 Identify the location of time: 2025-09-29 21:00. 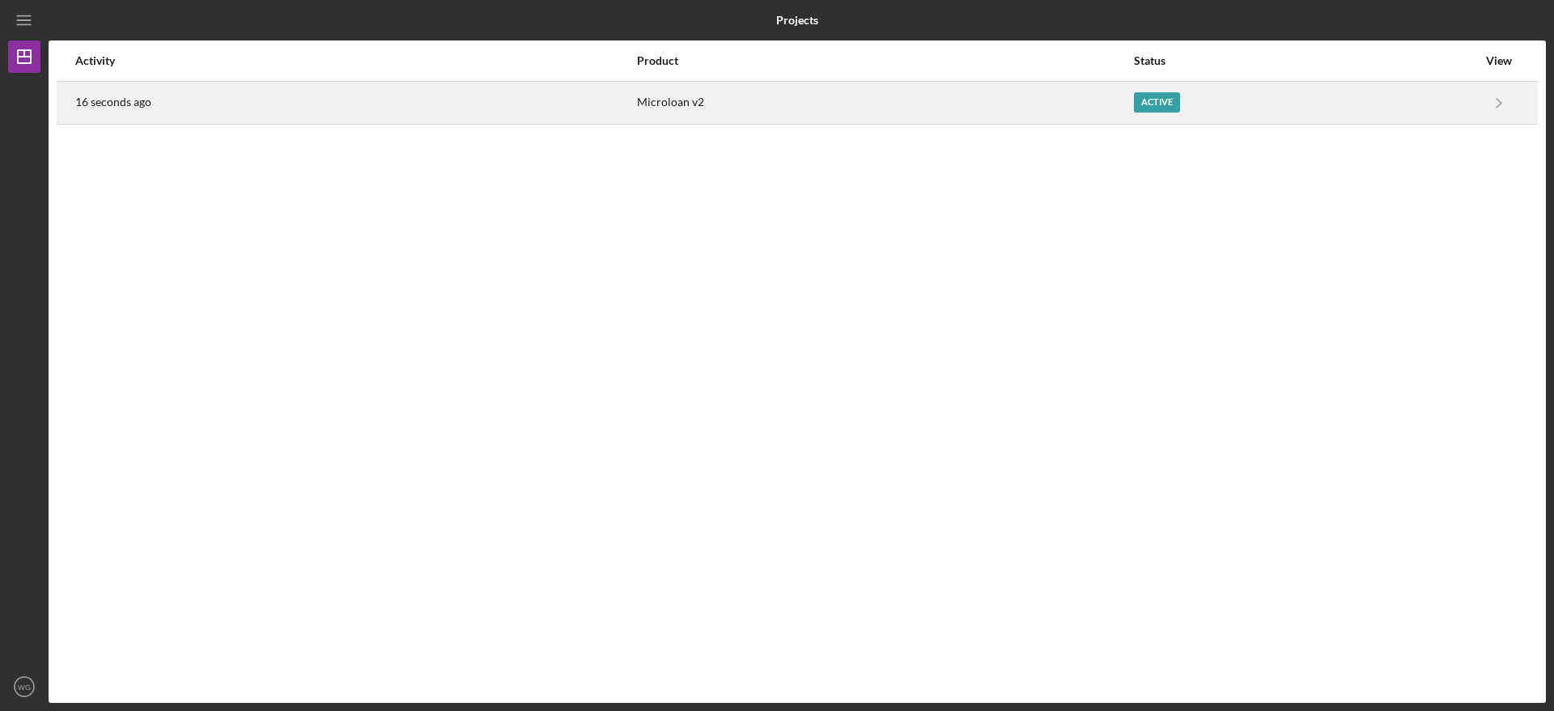
(113, 102).